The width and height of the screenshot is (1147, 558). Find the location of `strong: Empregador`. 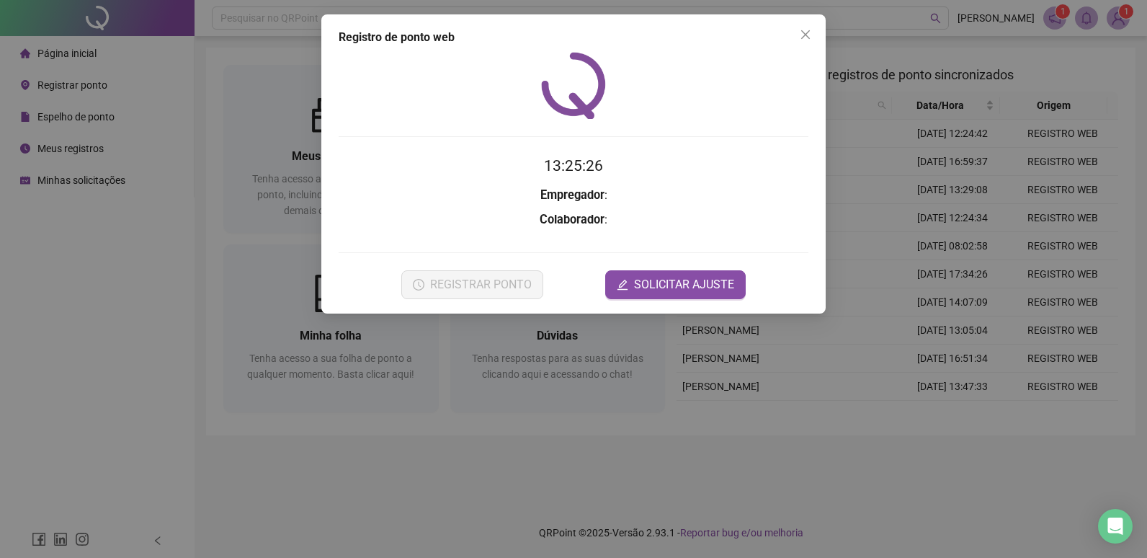

strong: Empregador is located at coordinates (572, 194).